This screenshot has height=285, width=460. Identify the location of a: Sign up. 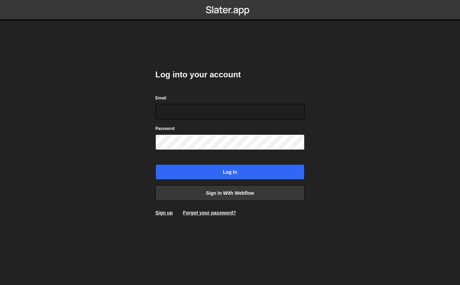
(164, 213).